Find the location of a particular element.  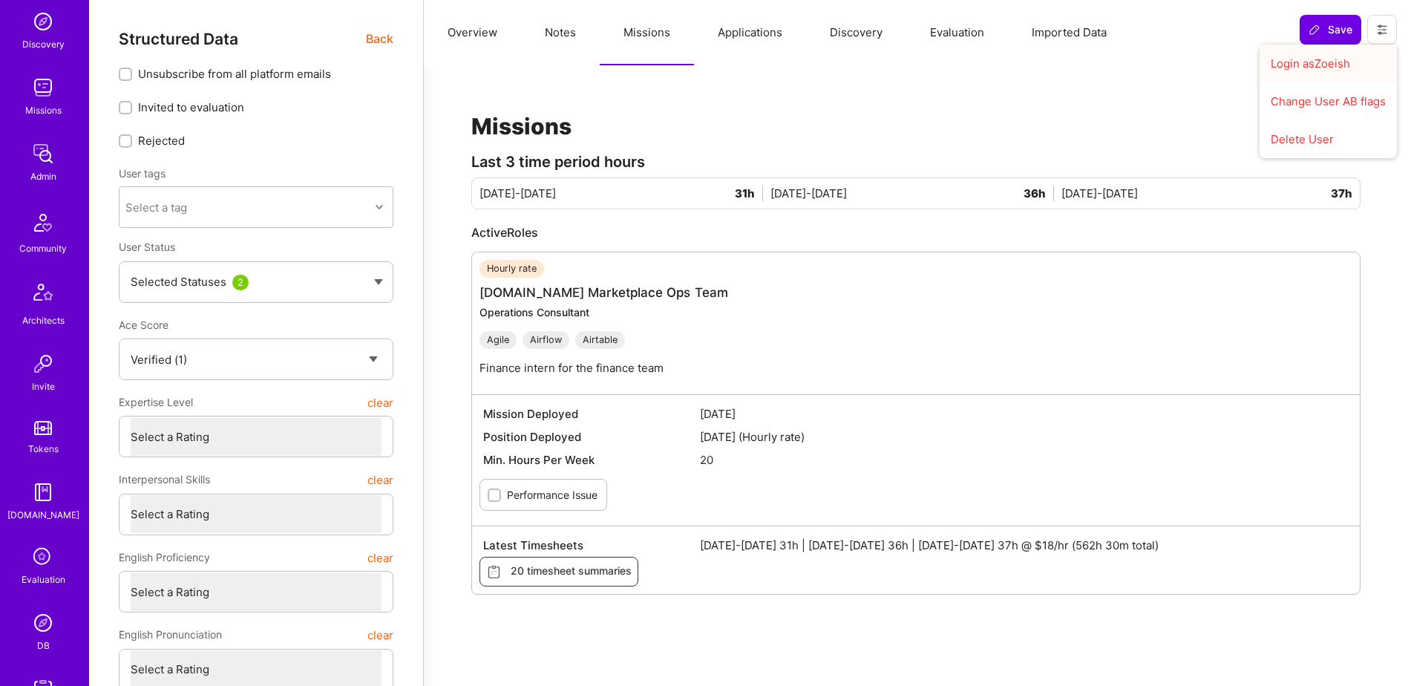

img: admin teamwork is located at coordinates (43, 154).